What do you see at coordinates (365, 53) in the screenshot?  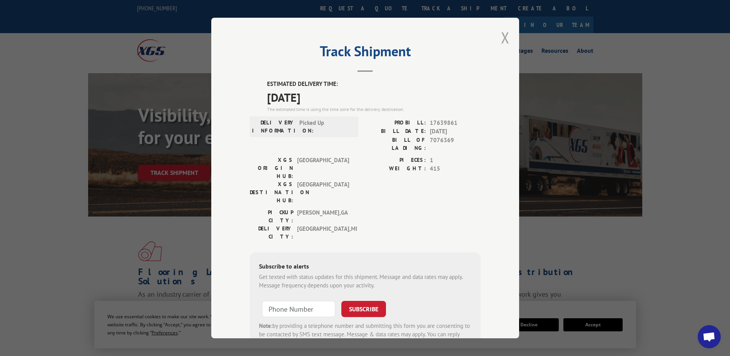 I see `h2: Track Shipment` at bounding box center [365, 53].